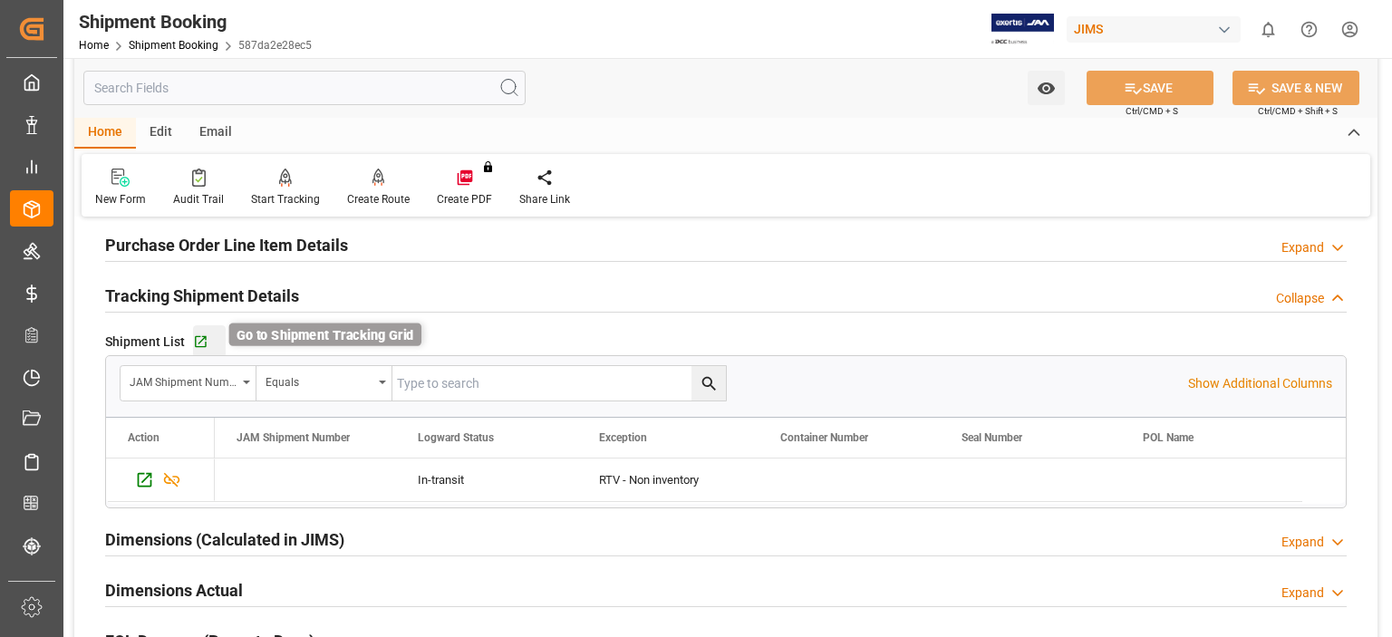 The width and height of the screenshot is (1392, 637). Describe the element at coordinates (1299, 298) in the screenshot. I see `div: Collapse` at that location.